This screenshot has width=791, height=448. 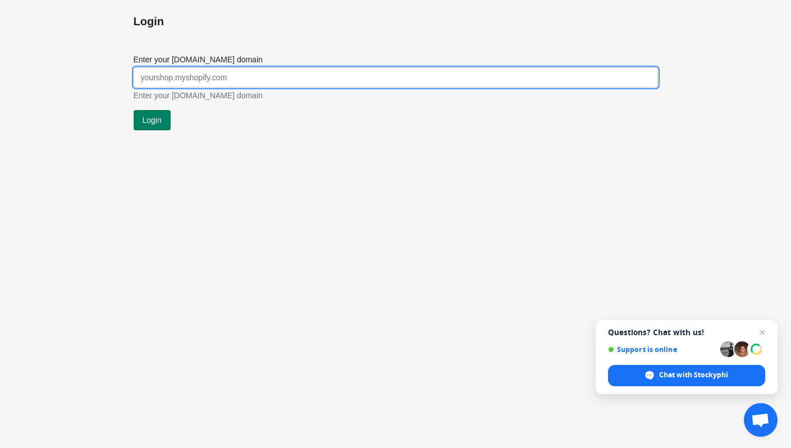 What do you see at coordinates (687, 332) in the screenshot?
I see `span: Questions? Chat with us!` at bounding box center [687, 332].